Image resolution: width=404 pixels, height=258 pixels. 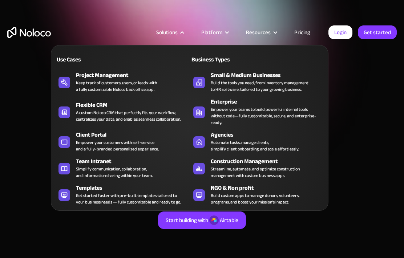 I want to click on a: Use Cases, so click(x=122, y=59).